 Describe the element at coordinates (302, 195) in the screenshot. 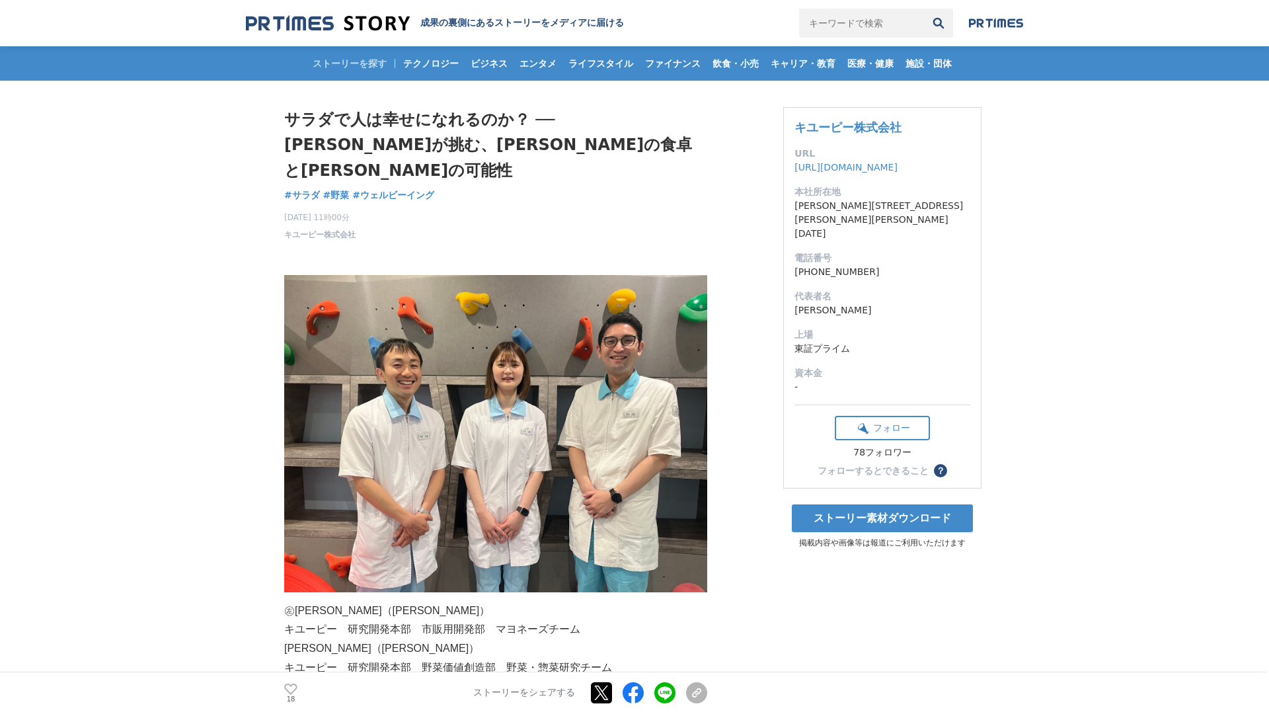

I see `span: #サラダ` at that location.